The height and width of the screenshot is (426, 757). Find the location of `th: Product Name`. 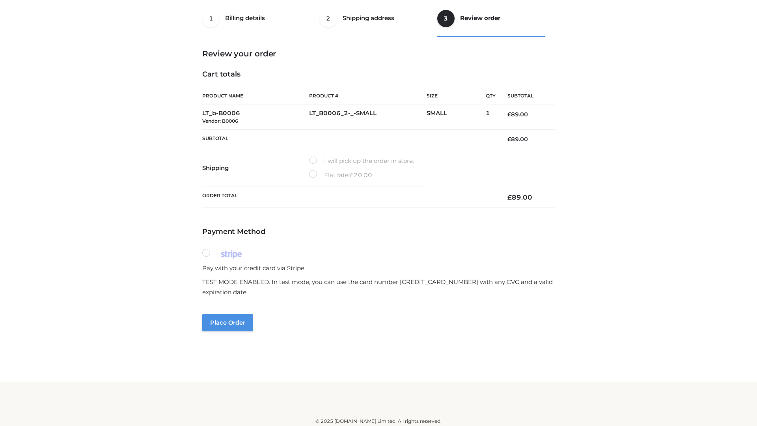

th: Product Name is located at coordinates (255, 96).